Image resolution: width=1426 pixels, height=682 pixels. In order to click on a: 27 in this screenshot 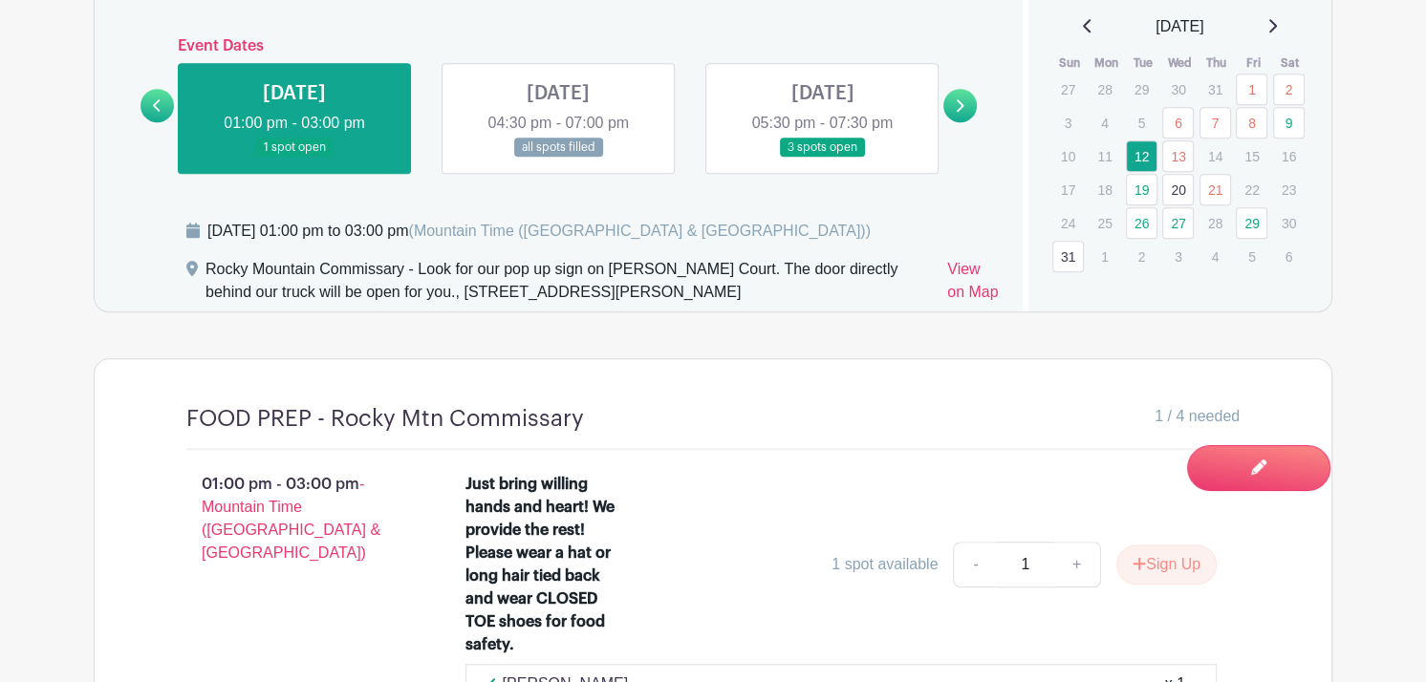, I will do `click(1177, 223)`.